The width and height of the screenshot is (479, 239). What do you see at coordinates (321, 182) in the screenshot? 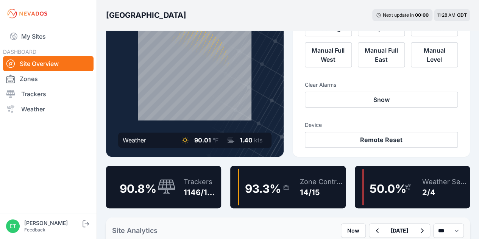
I see `div: Zone Controllers` at bounding box center [321, 182].